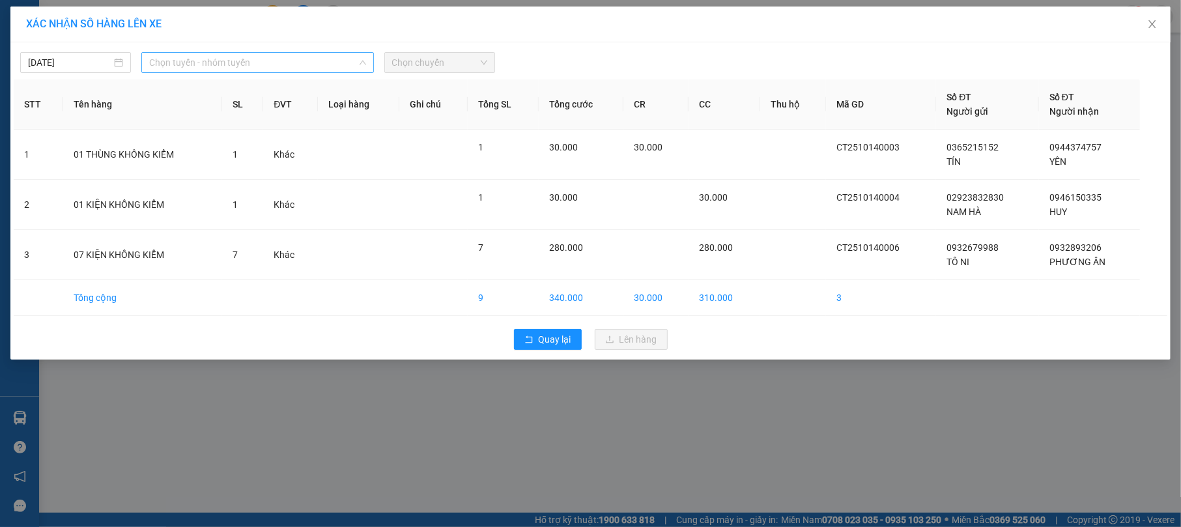 The height and width of the screenshot is (527, 1181). I want to click on span: 0365215152, so click(973, 147).